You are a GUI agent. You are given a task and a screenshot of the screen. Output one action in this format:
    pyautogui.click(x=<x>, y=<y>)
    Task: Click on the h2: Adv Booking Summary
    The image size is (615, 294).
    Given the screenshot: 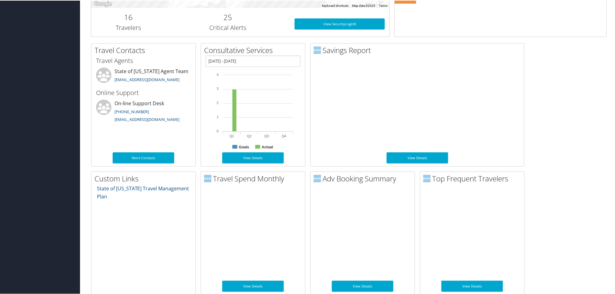 What is the action you would take?
    pyautogui.click(x=364, y=178)
    